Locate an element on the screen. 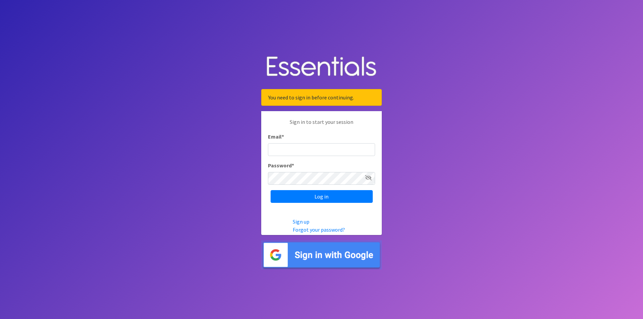  div: You need to sign in before continuing. is located at coordinates (321, 97).